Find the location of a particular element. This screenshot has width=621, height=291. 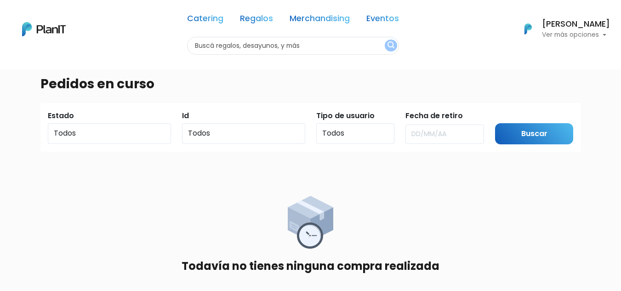

a: Eventos is located at coordinates (382, 20).